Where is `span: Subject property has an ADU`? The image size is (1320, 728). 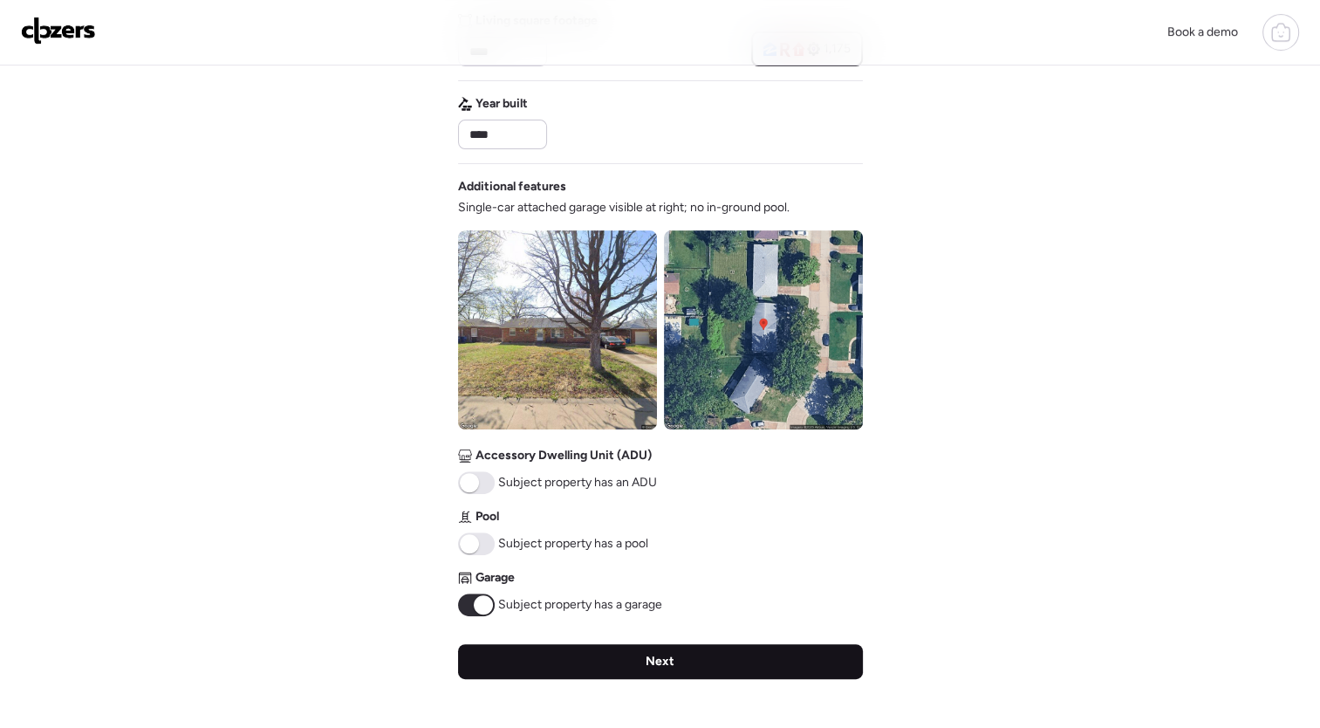
span: Subject property has an ADU is located at coordinates (578, 482).